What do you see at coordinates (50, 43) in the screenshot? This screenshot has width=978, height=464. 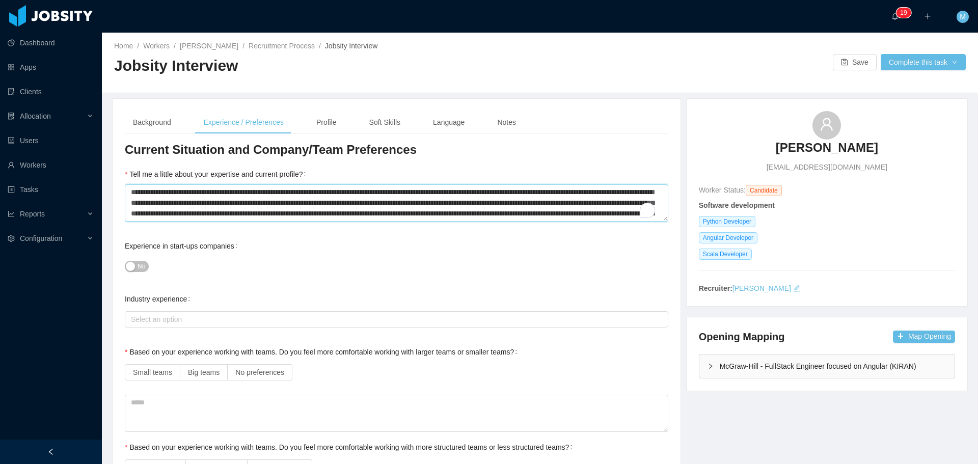 I see `a: icon: pie-chartDashboard` at bounding box center [50, 43].